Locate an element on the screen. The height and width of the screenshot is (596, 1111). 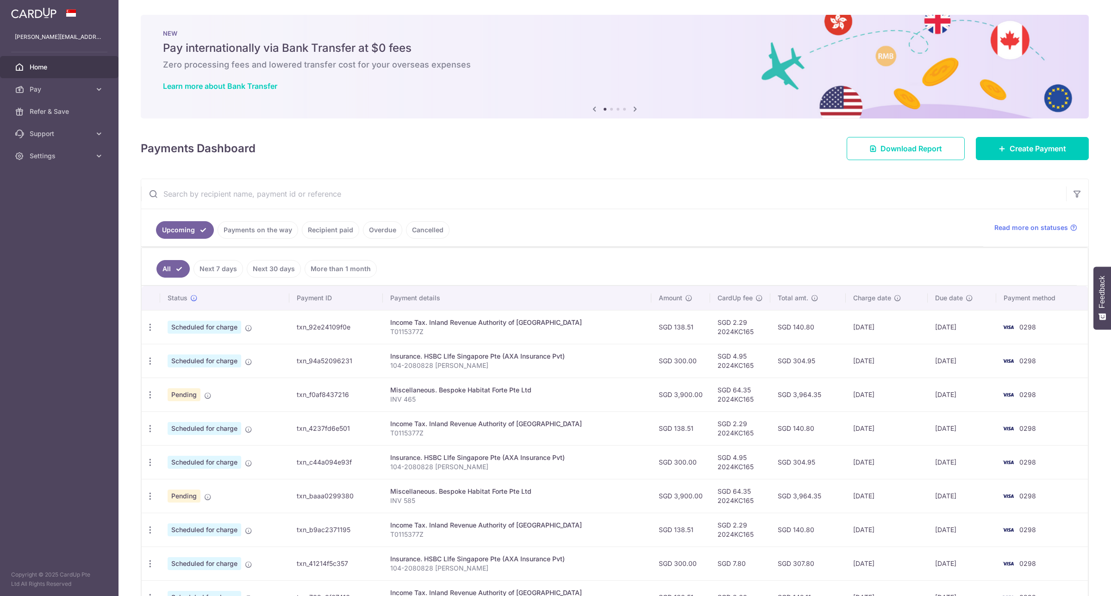
td: txn_94a52096231 is located at coordinates (336, 361).